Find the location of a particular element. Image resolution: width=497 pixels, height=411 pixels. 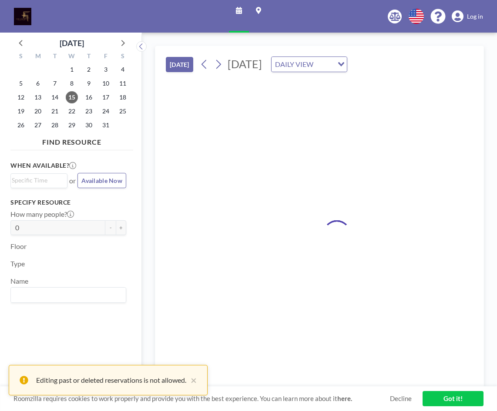

span: DAILY VIEW is located at coordinates (294, 64).